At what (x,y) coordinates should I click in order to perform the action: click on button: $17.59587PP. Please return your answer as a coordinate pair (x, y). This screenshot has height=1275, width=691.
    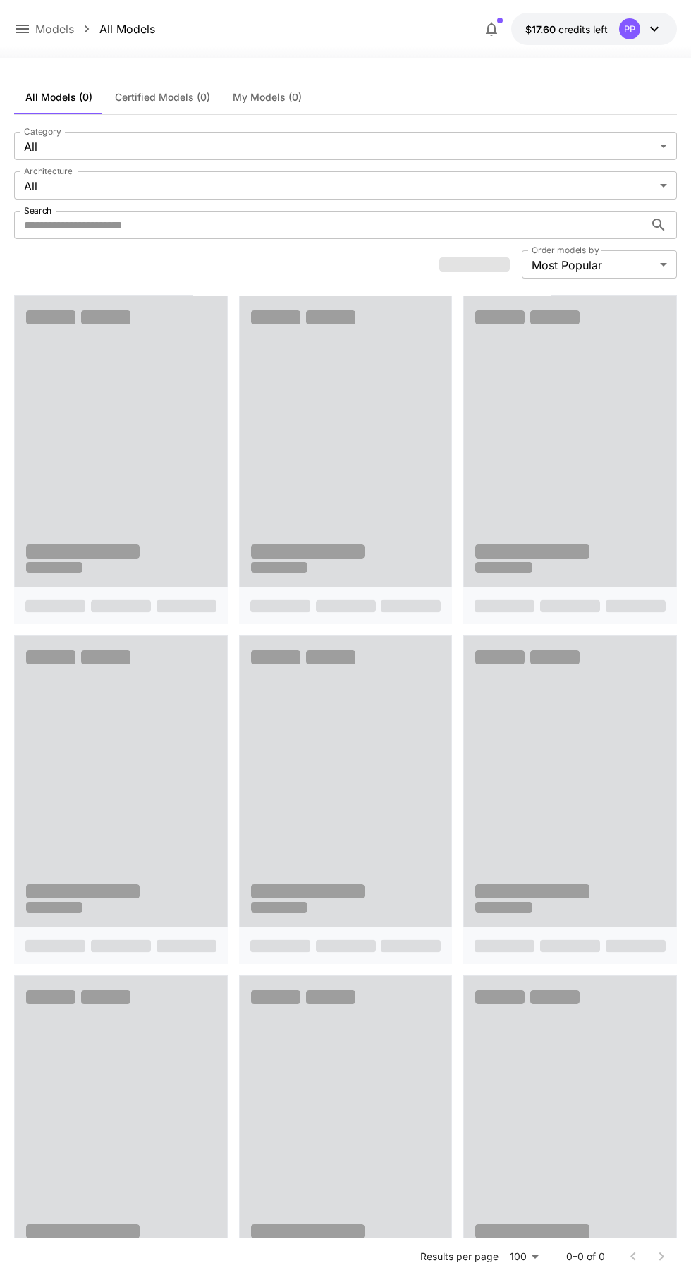
    Looking at the image, I should click on (594, 29).